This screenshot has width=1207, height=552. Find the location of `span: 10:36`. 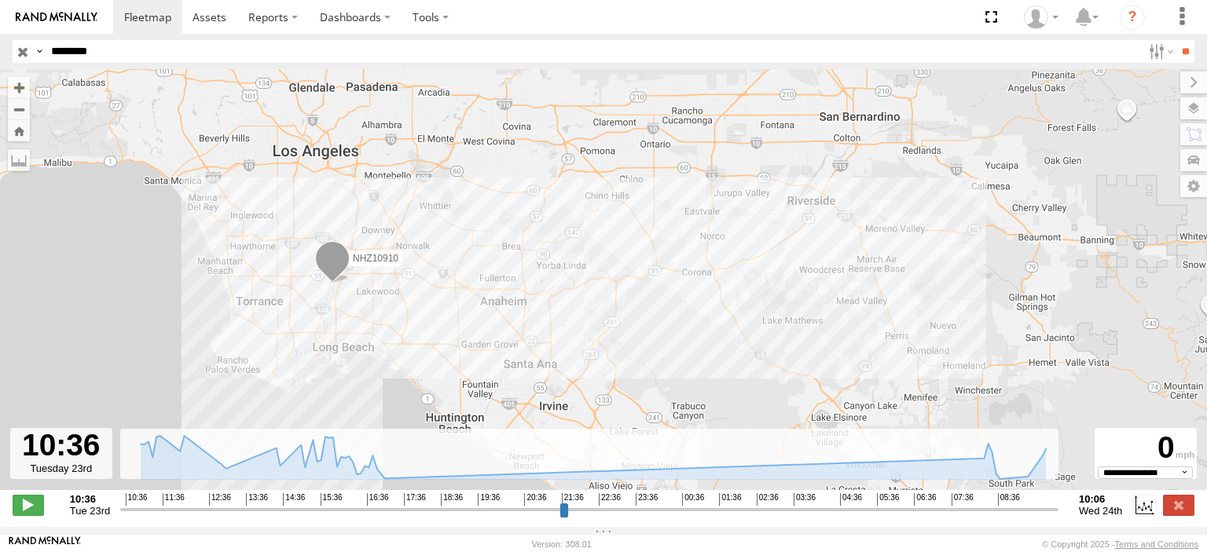

span: 10:36 is located at coordinates (137, 500).